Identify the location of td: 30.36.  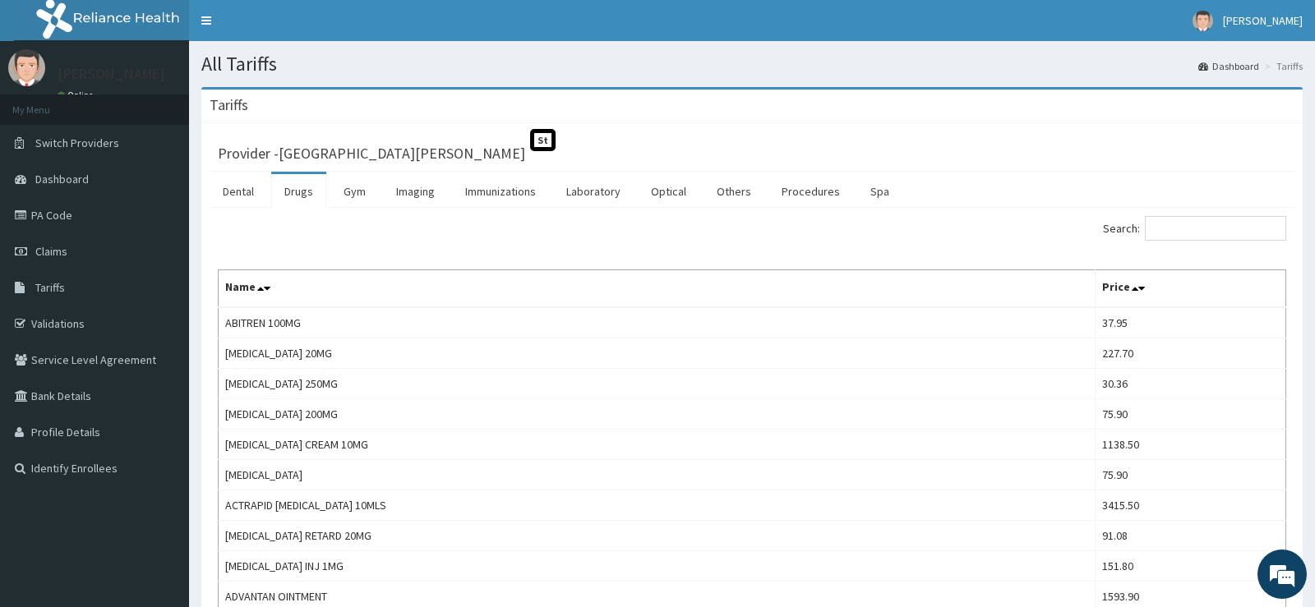
(1191, 384).